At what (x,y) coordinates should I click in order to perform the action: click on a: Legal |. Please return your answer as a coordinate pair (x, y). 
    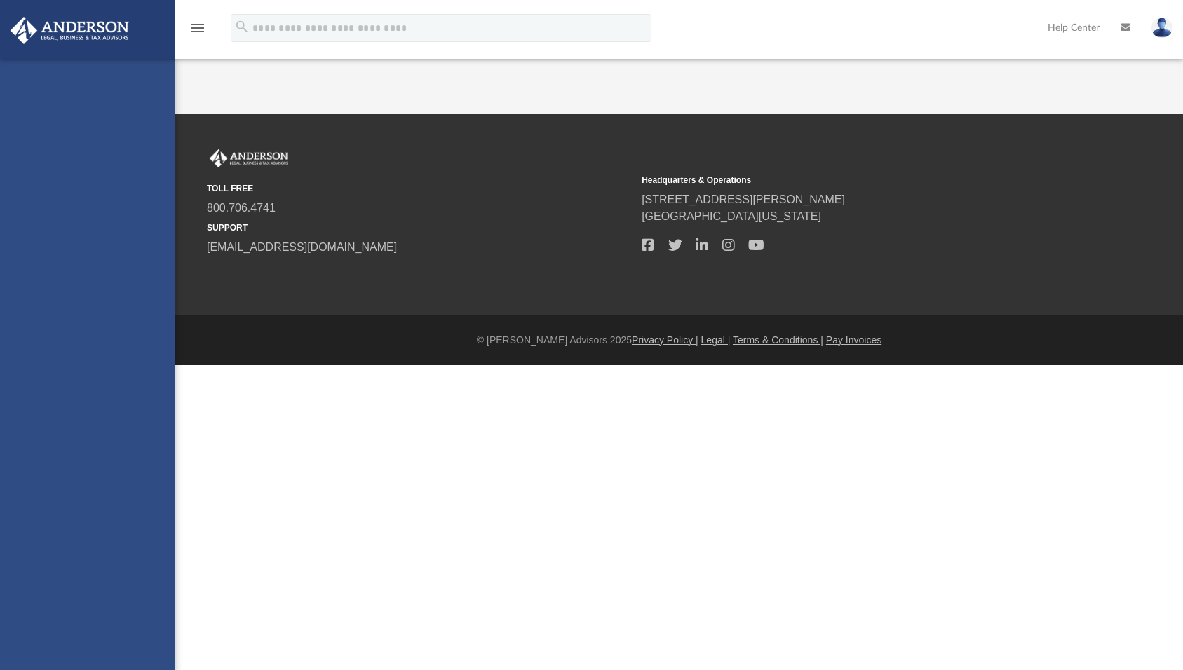
    Looking at the image, I should click on (716, 340).